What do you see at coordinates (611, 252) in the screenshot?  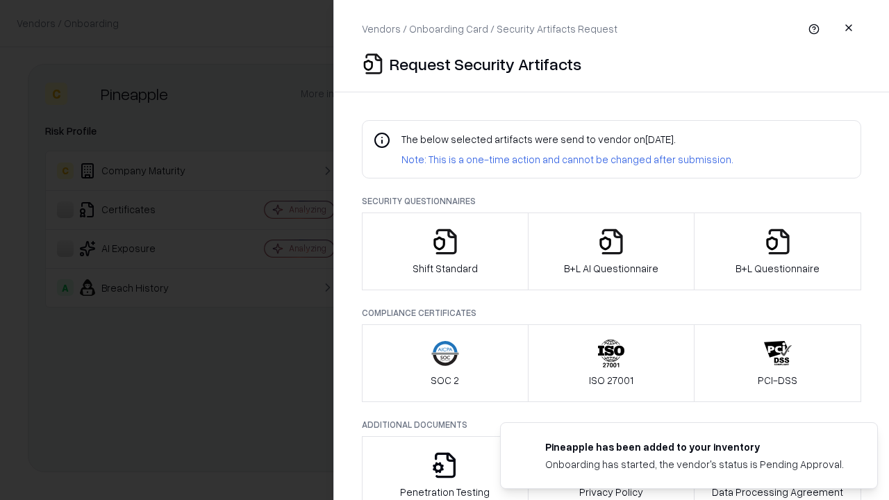 I see `button: B+L AI Questionnaire` at bounding box center [611, 252].